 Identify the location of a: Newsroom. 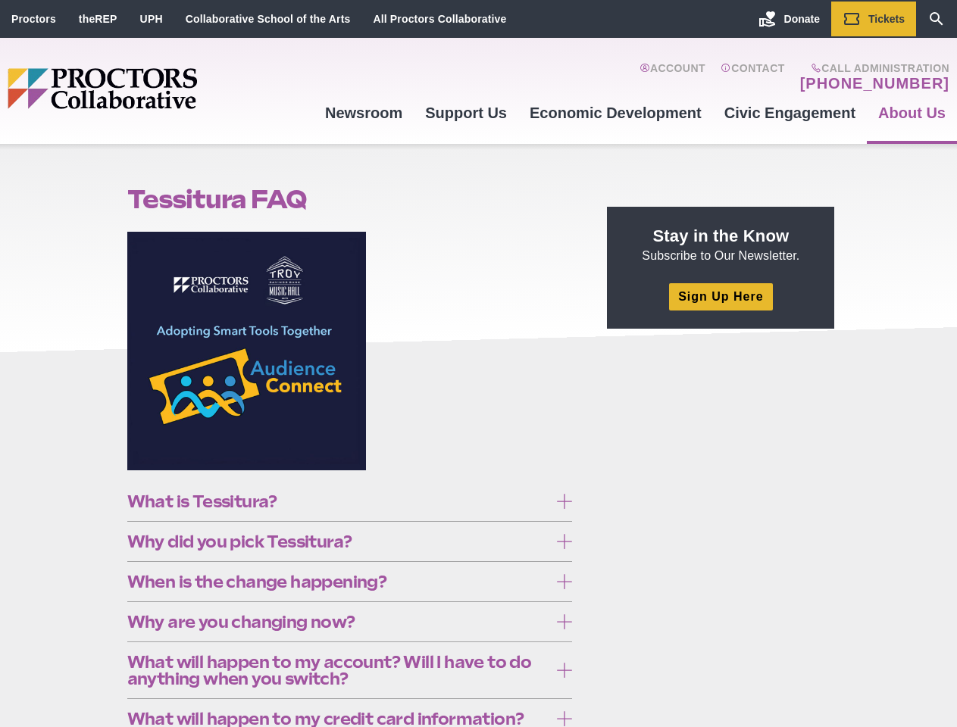
(364, 113).